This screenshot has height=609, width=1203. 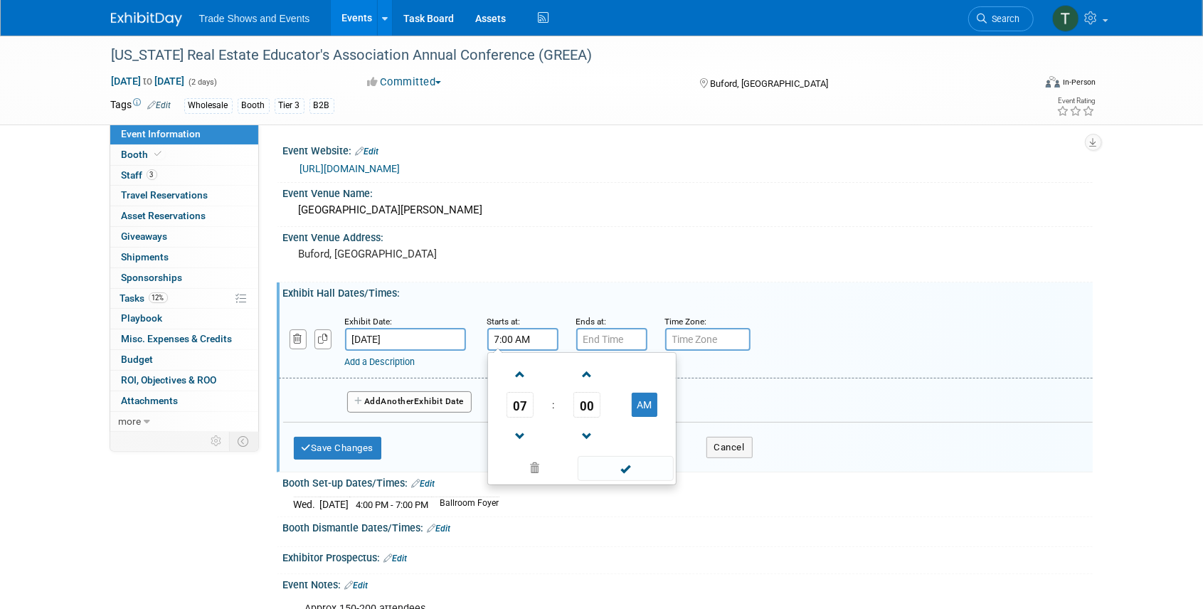 What do you see at coordinates (523, 339) in the screenshot?
I see `input: Start Time` at bounding box center [523, 339].